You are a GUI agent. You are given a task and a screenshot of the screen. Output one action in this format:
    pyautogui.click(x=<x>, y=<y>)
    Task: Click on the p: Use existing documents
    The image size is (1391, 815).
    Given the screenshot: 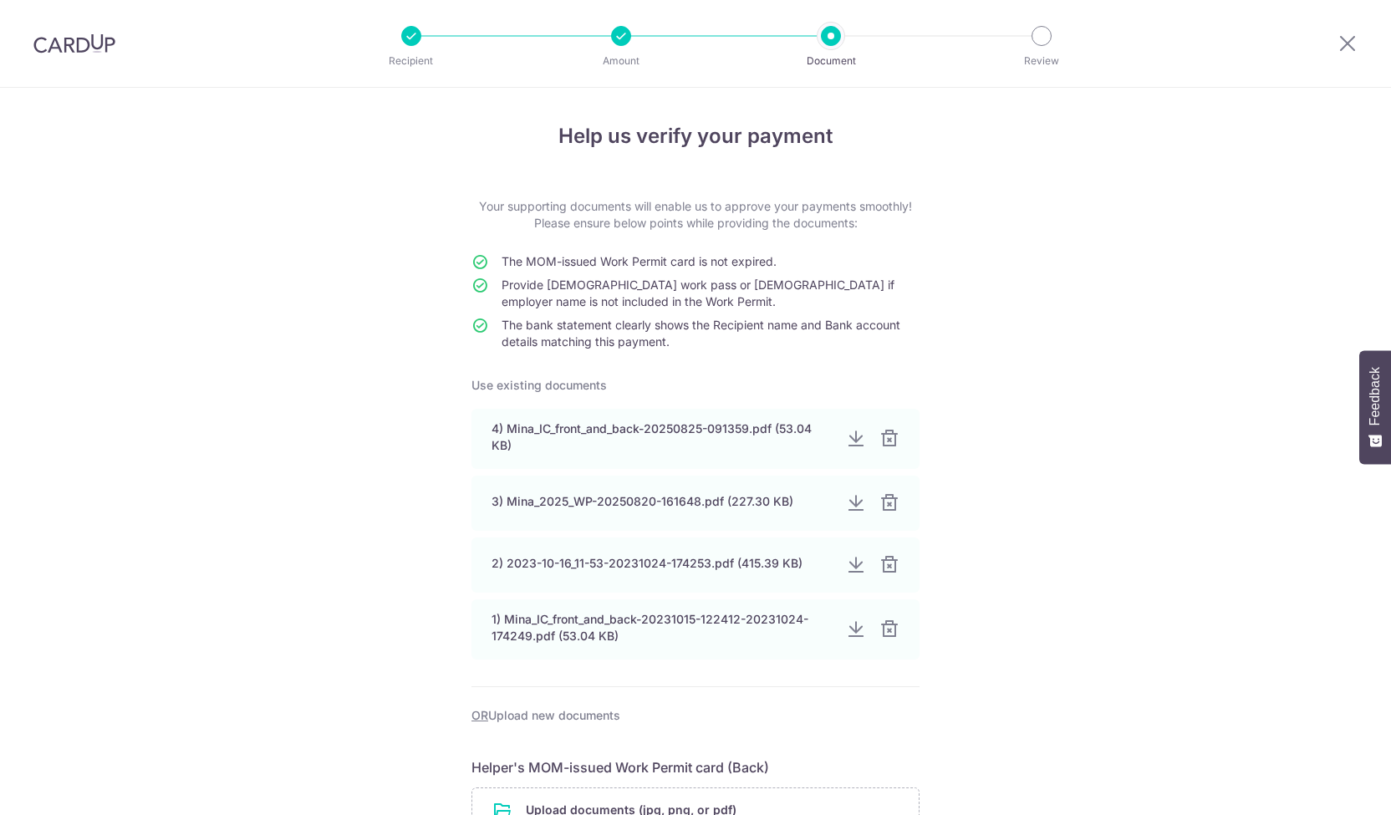 What is the action you would take?
    pyautogui.click(x=696, y=385)
    